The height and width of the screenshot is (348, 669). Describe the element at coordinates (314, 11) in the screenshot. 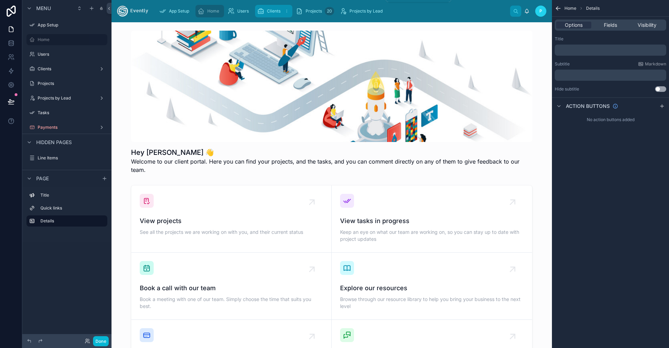

I see `span: Projects` at that location.